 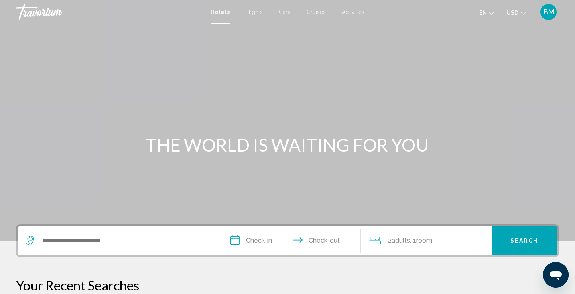 What do you see at coordinates (401, 240) in the screenshot?
I see `span: Adults` at bounding box center [401, 240].